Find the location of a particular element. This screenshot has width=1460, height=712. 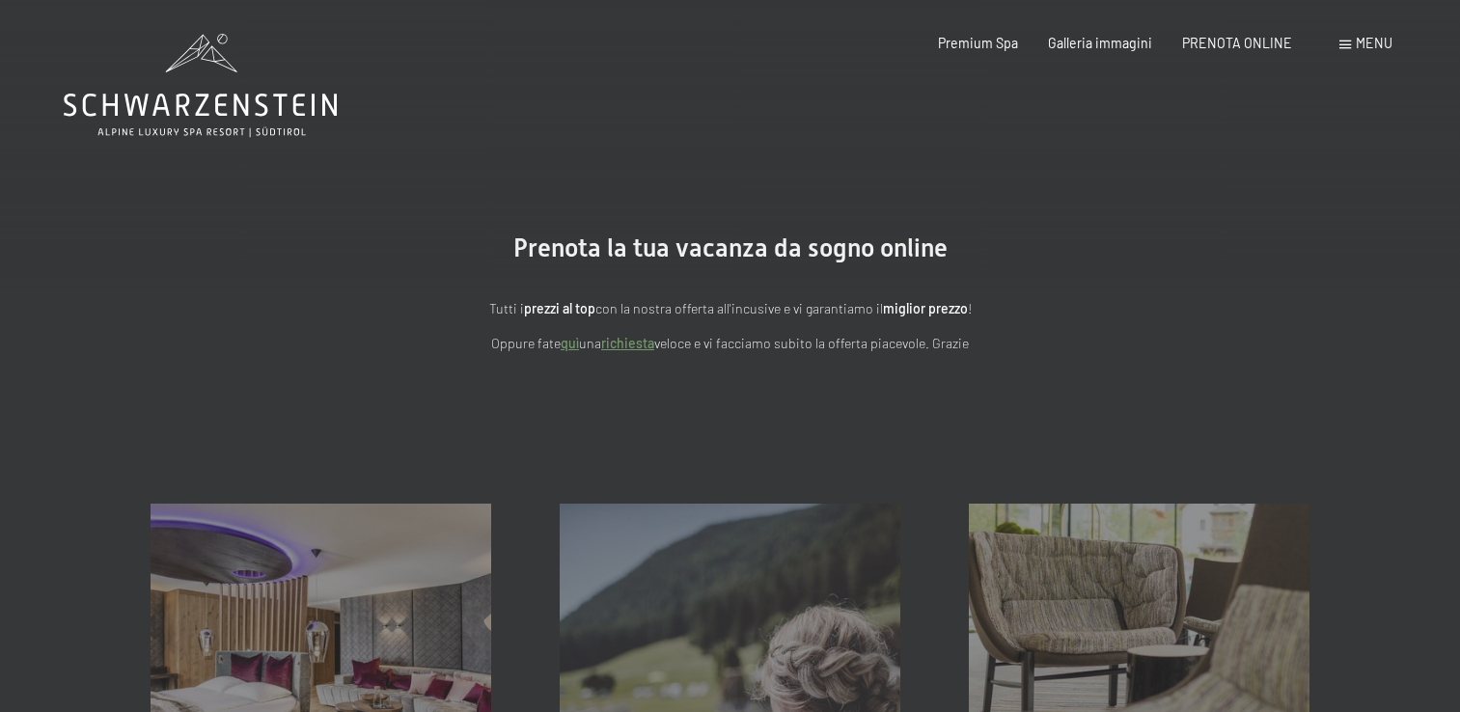

span: Premium Spa is located at coordinates (978, 42).